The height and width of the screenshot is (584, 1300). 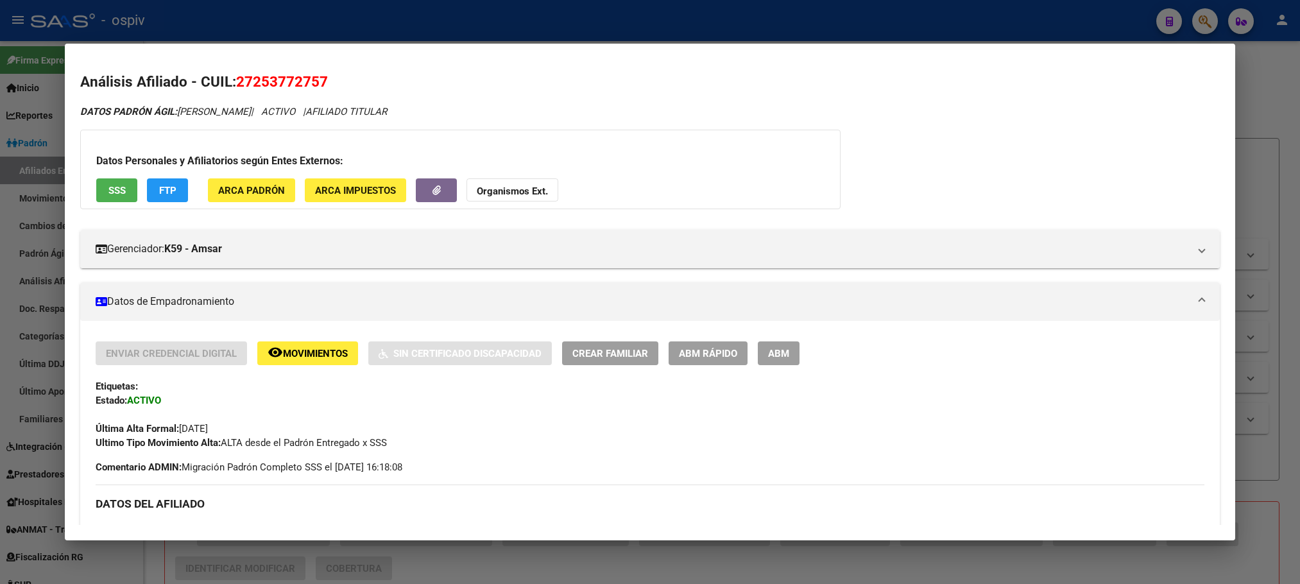 I want to click on strong: Organismos Ext., so click(x=512, y=191).